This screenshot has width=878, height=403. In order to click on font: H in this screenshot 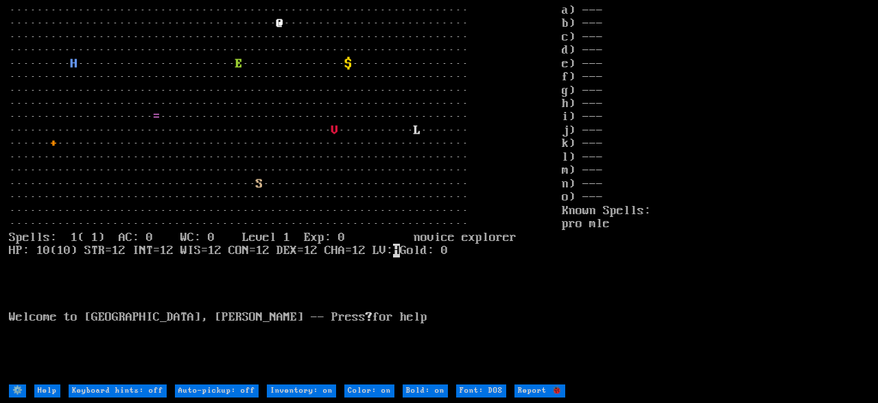, I will do `click(74, 64)`.